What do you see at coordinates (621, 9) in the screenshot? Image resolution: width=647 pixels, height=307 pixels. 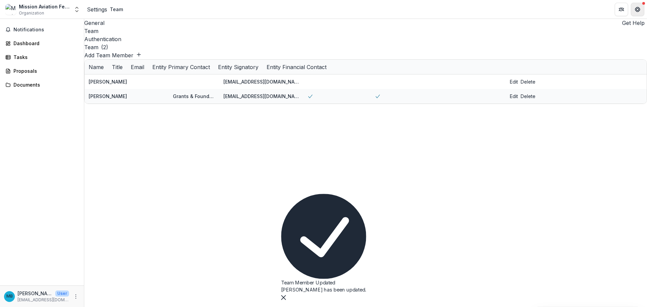 I see `button: Partners` at bounding box center [621, 9].